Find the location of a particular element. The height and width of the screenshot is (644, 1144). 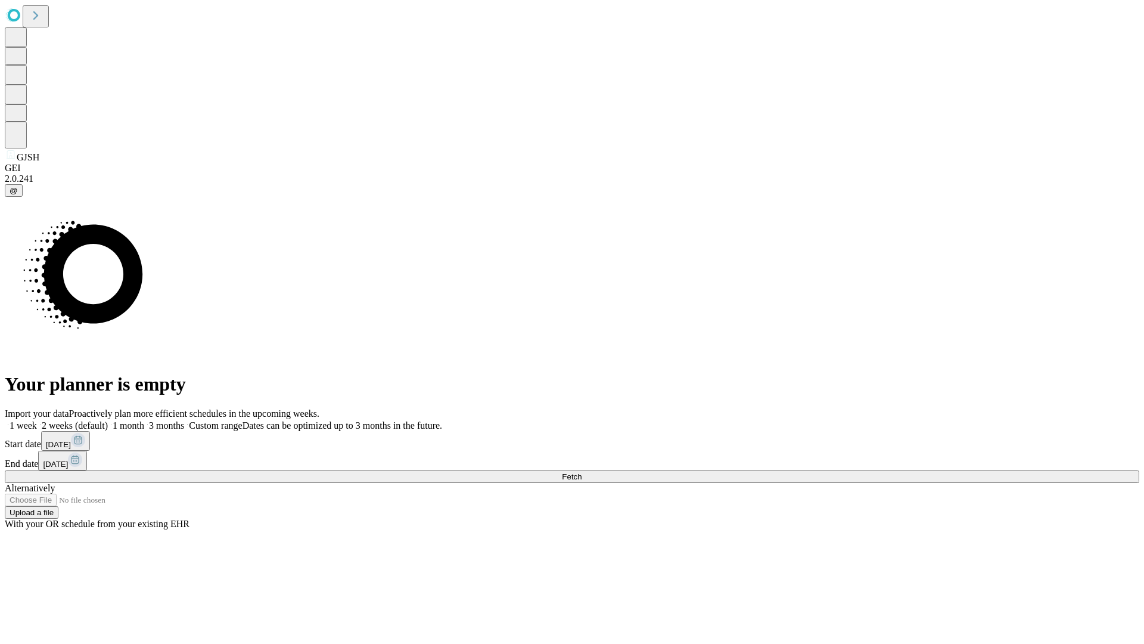

div: GEI is located at coordinates (572, 168).